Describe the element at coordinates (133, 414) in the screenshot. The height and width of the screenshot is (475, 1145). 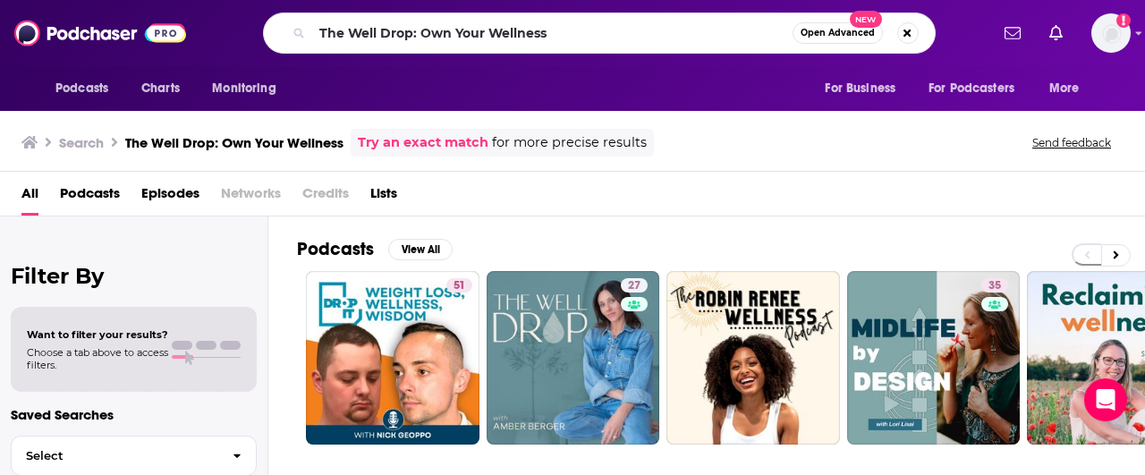
I see `p: Saved Searches` at that location.